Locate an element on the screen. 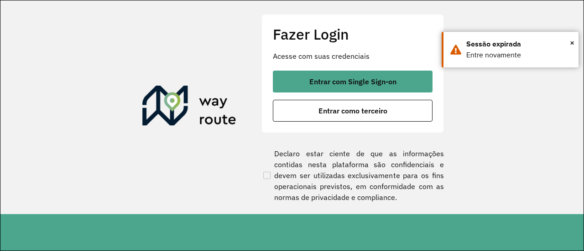 The image size is (584, 251). div: Sessão expirada is located at coordinates (519, 44).